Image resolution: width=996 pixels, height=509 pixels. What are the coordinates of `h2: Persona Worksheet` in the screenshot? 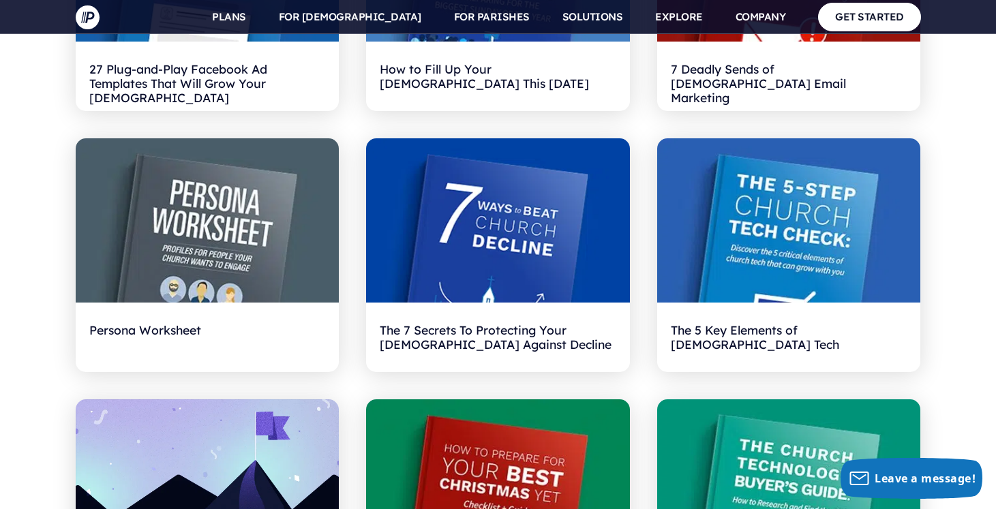 It's located at (207, 337).